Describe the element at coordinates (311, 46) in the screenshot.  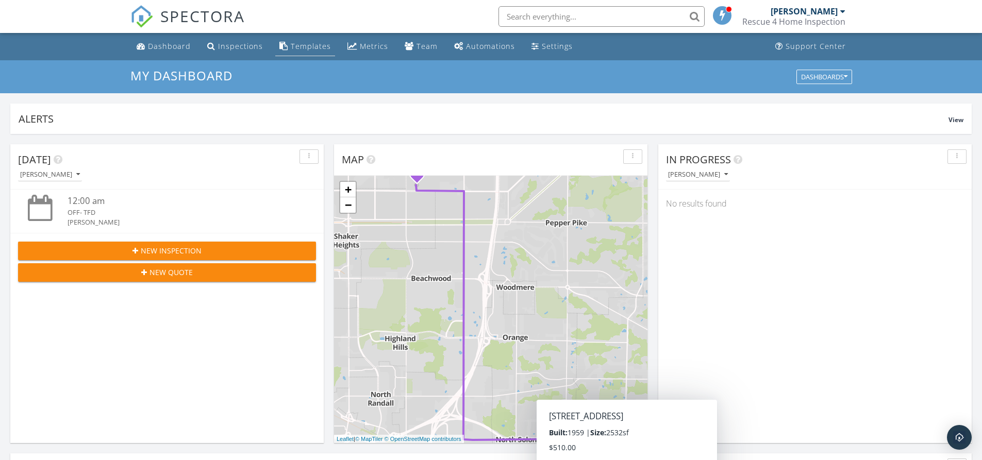
I see `div: Templates` at that location.